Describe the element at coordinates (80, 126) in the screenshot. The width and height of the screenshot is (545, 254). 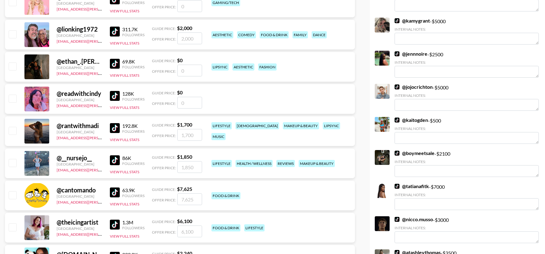
I see `div: @ rantwithmadi` at that location.